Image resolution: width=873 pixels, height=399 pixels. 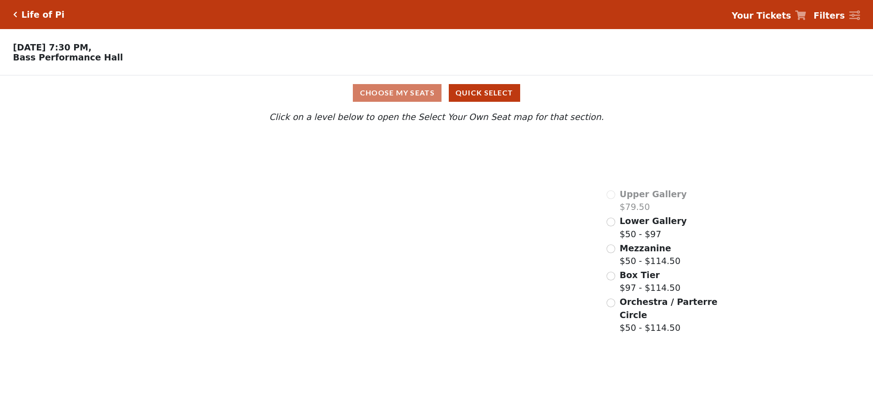 What do you see at coordinates (401, 332) in the screenshot?
I see `path: Orchestra / Parterre Circle - Seats Available: 39` at bounding box center [401, 332].